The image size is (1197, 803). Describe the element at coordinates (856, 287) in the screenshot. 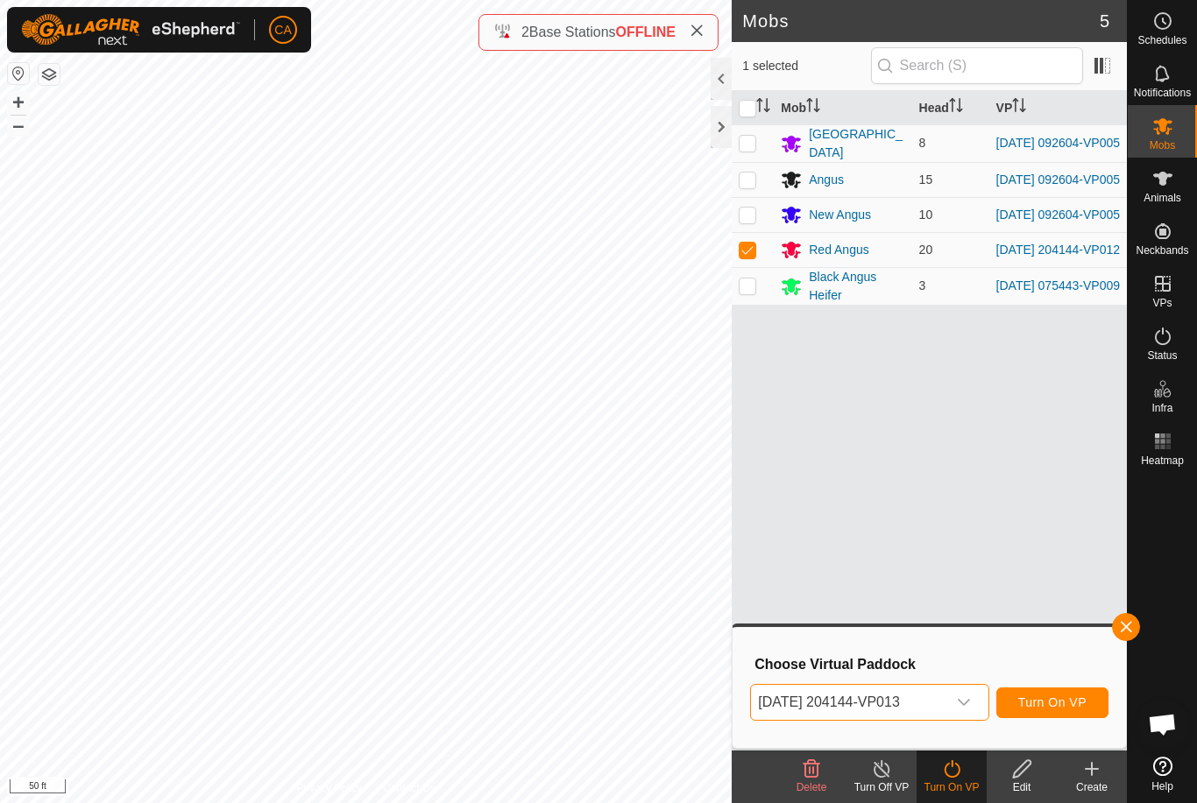

I see `div: Black Angus Heifer` at that location.